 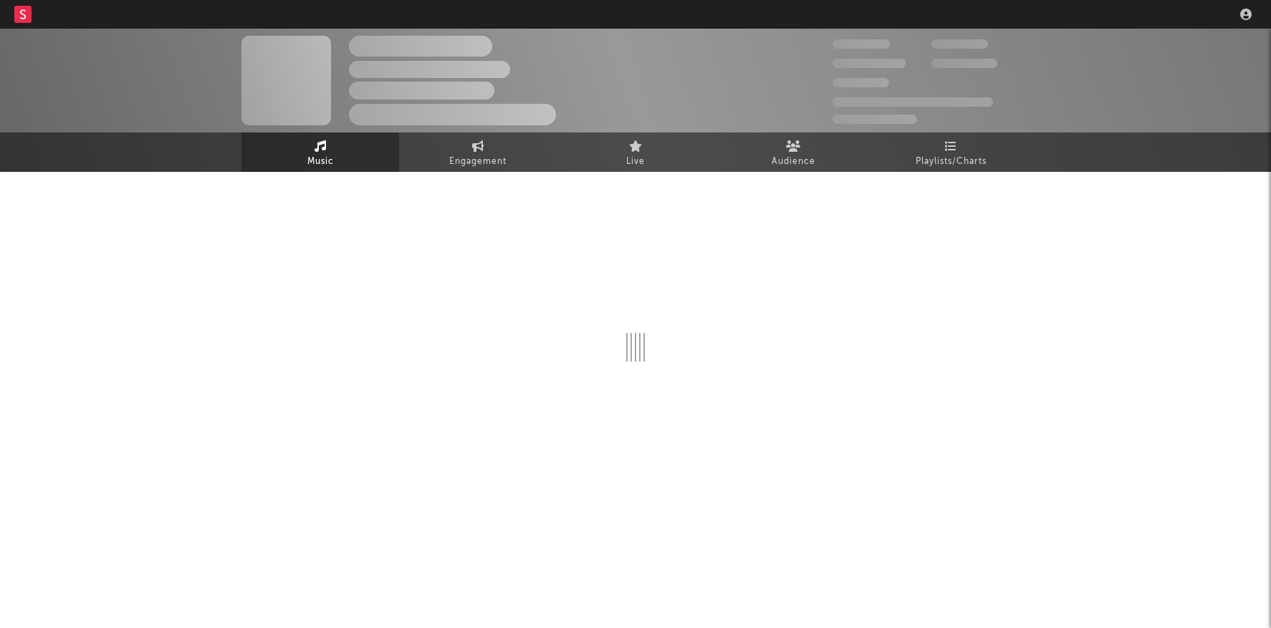 I want to click on span: Live, so click(x=636, y=162).